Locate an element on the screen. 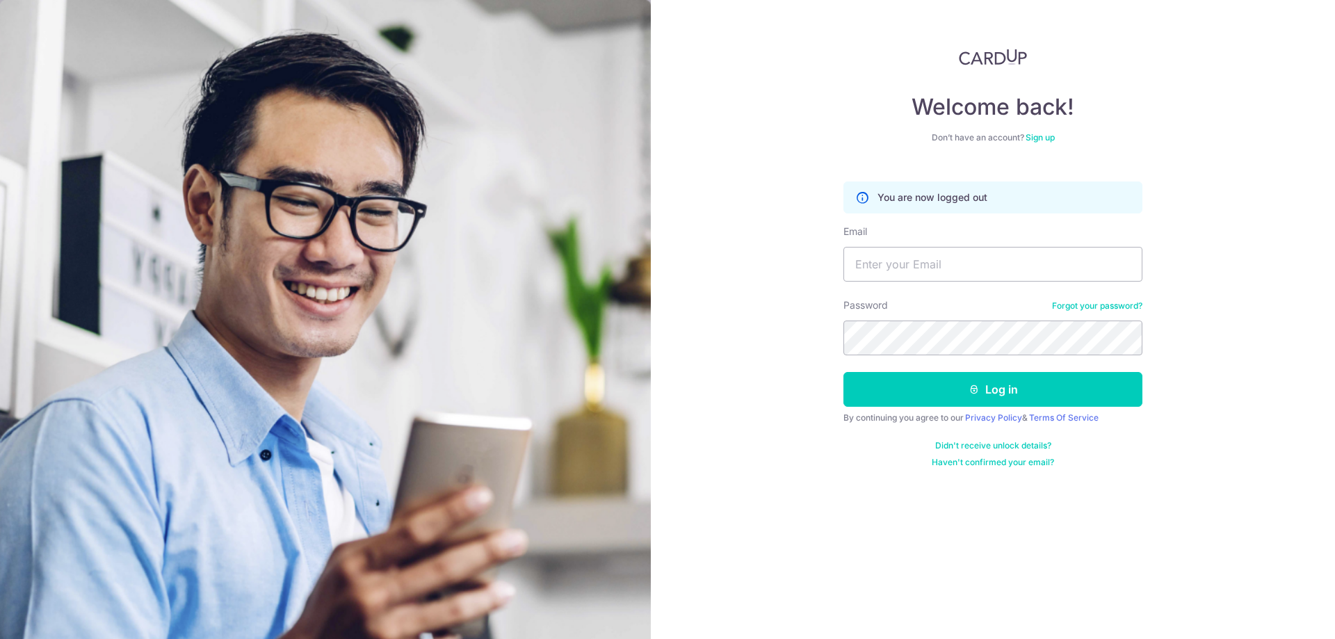  img: CardUp Logo is located at coordinates (993, 57).